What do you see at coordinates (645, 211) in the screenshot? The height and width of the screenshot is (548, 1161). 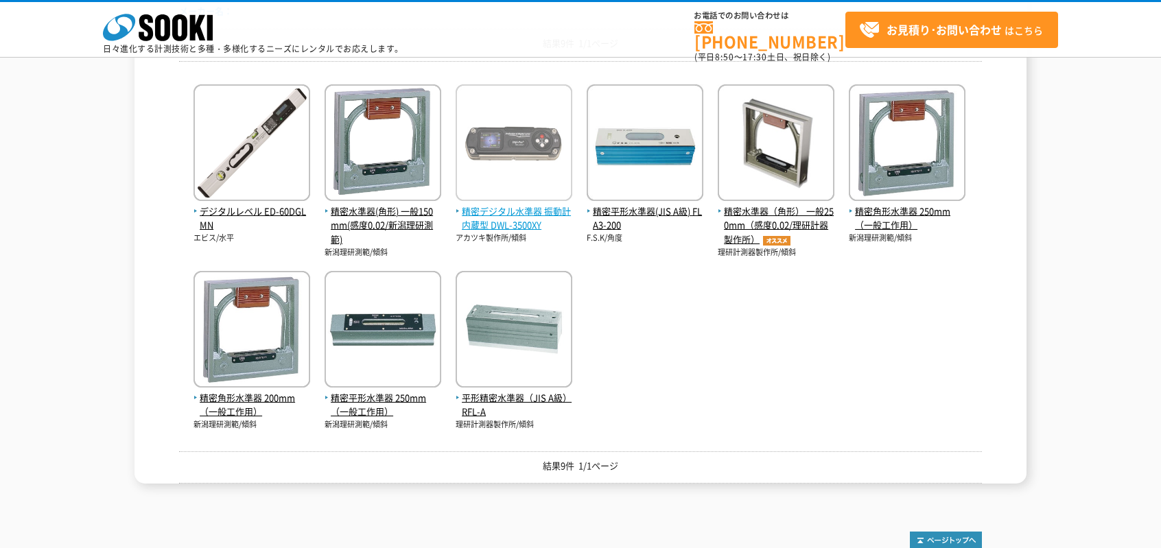 I see `a: 精密平形水準器(JIS A級) FLA3-200` at bounding box center [645, 211].